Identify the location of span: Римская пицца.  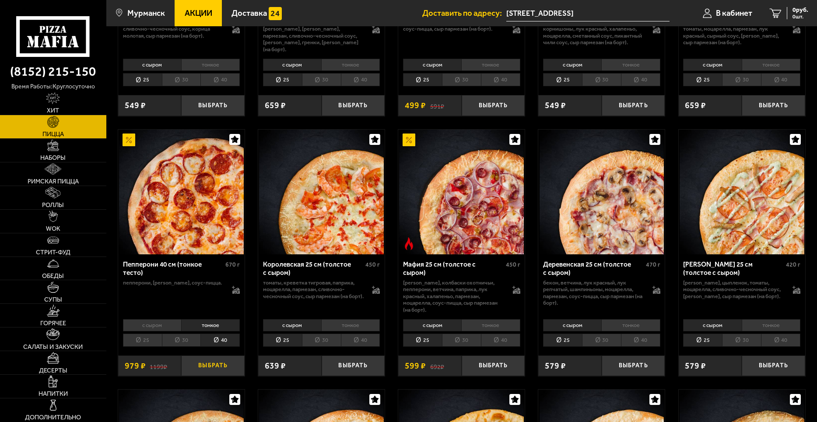
(53, 181).